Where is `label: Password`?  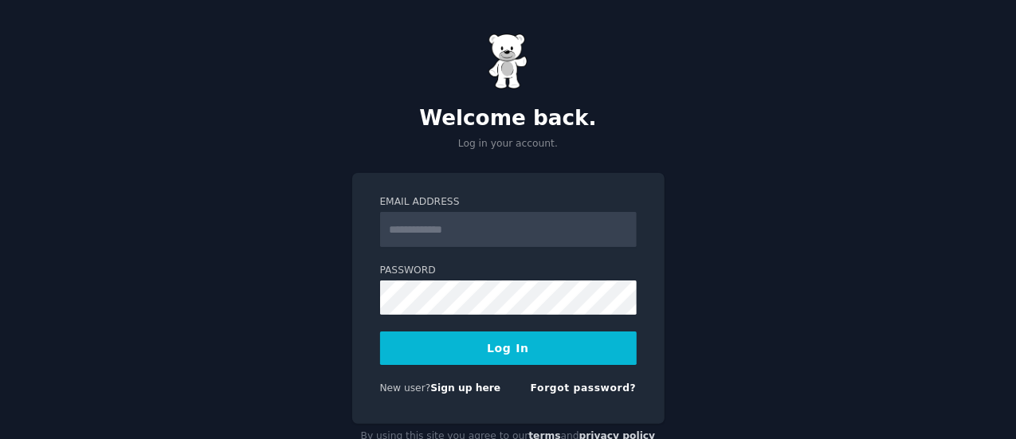 label: Password is located at coordinates (508, 271).